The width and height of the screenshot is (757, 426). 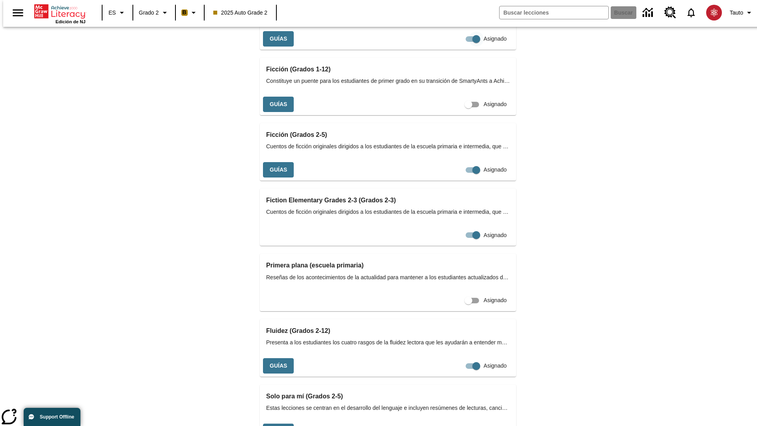 I want to click on h3: Ficción (Grados 1-12), so click(x=388, y=69).